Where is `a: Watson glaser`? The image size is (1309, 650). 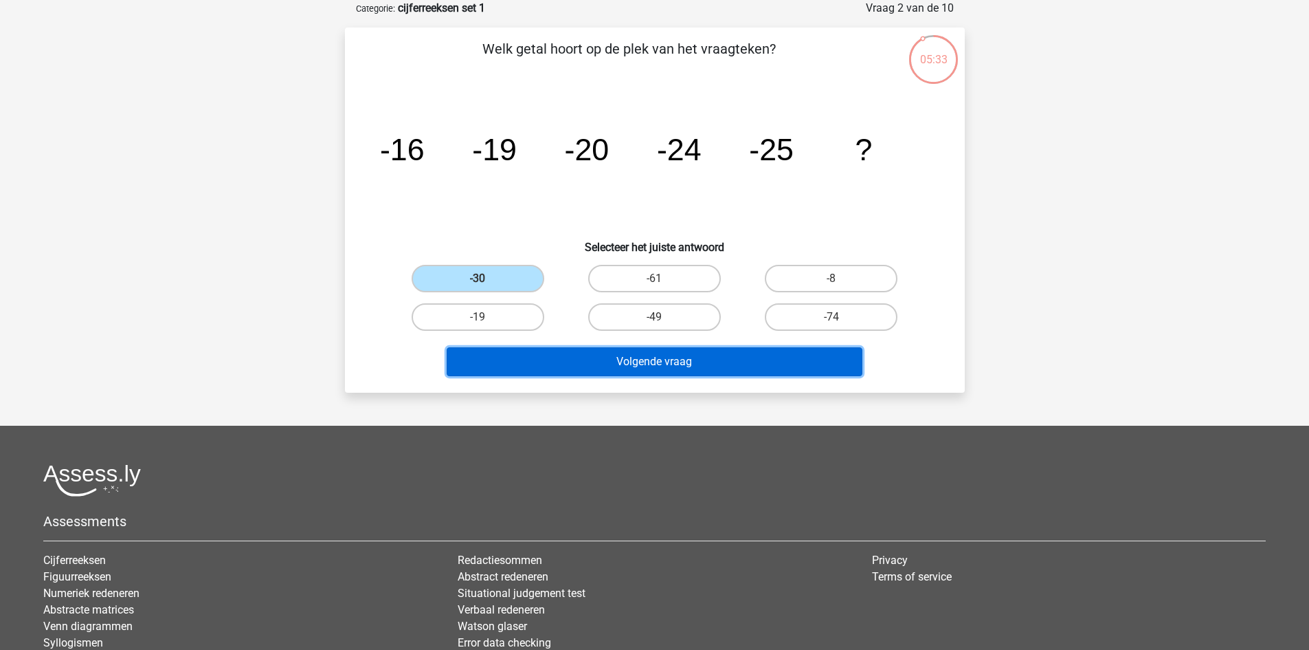
a: Watson glaser is located at coordinates (492, 626).